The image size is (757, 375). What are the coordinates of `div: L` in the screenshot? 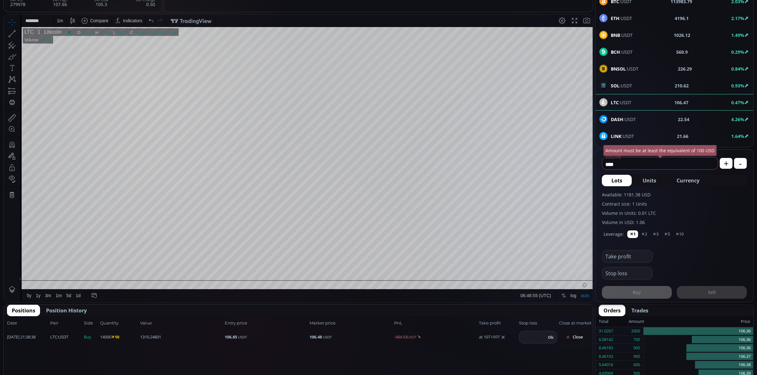 It's located at (111, 18).